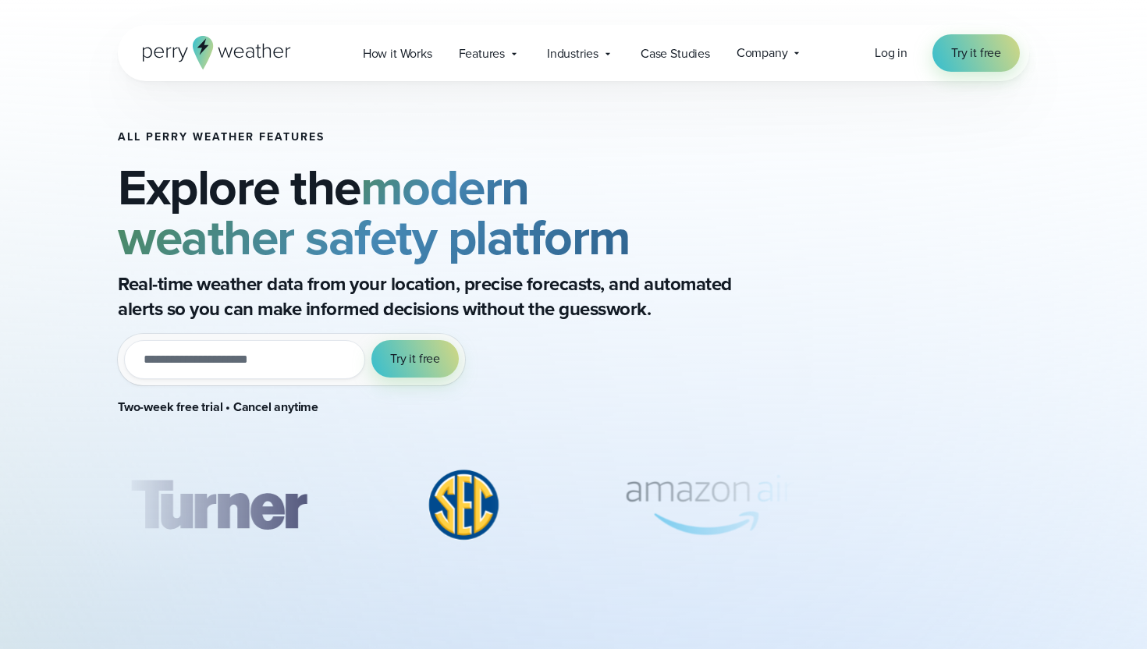 This screenshot has height=649, width=1147. Describe the element at coordinates (464, 506) in the screenshot. I see `div: 3 of 8` at that location.